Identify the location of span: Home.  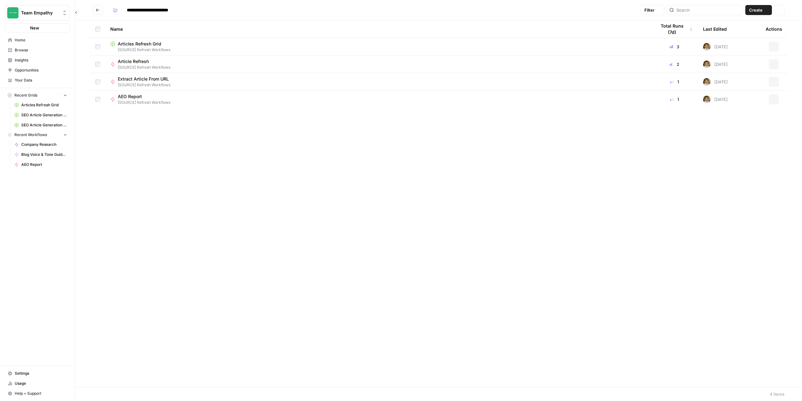
(41, 40).